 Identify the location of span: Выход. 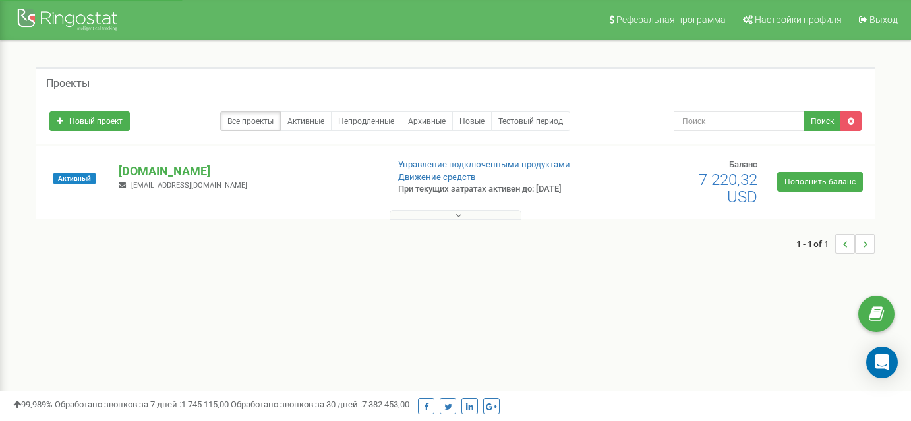
(884, 20).